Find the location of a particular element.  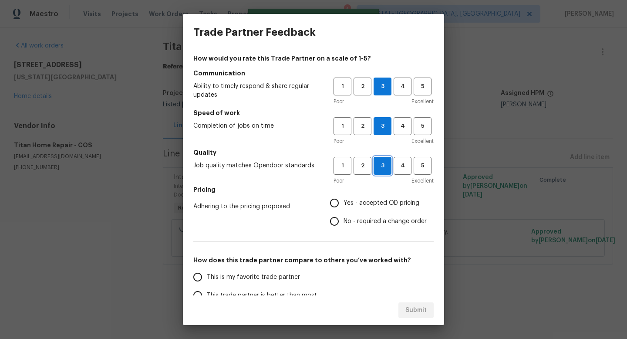

h4: How would you rate this Trade Partner on a scale of 1-5? is located at coordinates (313, 58).